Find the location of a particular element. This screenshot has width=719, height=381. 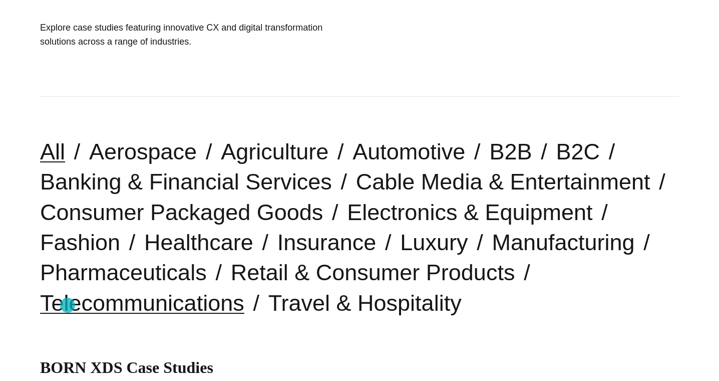

a: Retail & Consumer Products is located at coordinates (373, 272).